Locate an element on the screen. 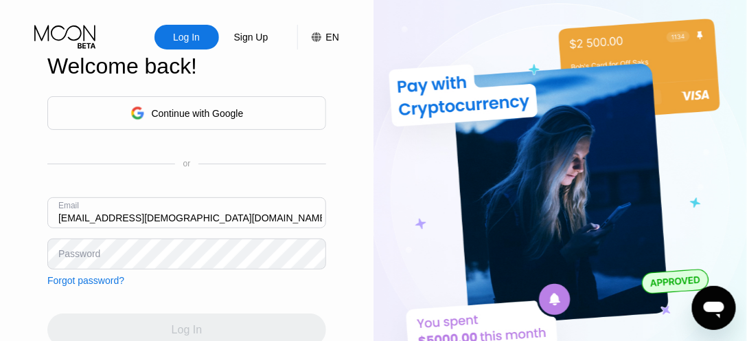 Image resolution: width=747 pixels, height=341 pixels. div: Email is located at coordinates (69, 205).